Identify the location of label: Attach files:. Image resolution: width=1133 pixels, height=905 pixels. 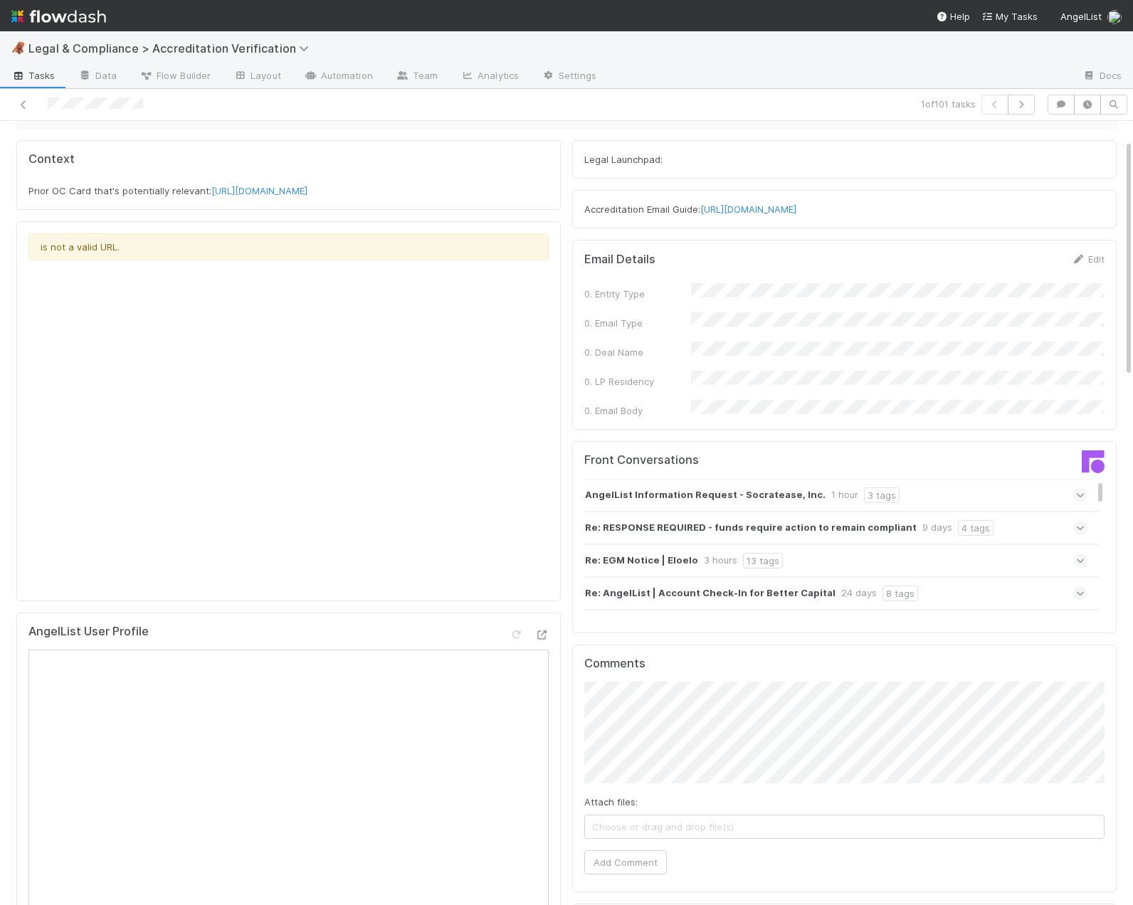
(611, 802).